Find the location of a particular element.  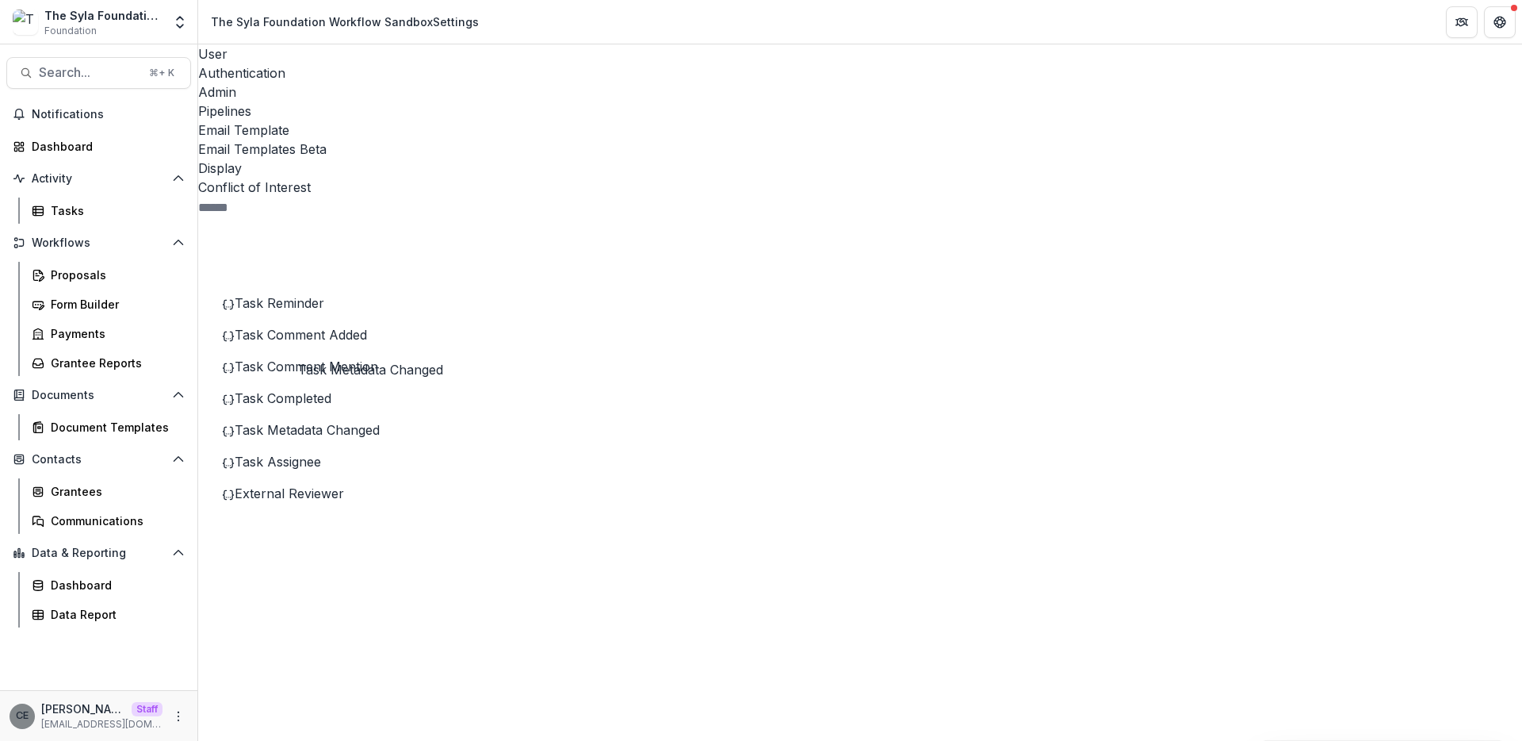

button: Open Activity is located at coordinates (98, 178).